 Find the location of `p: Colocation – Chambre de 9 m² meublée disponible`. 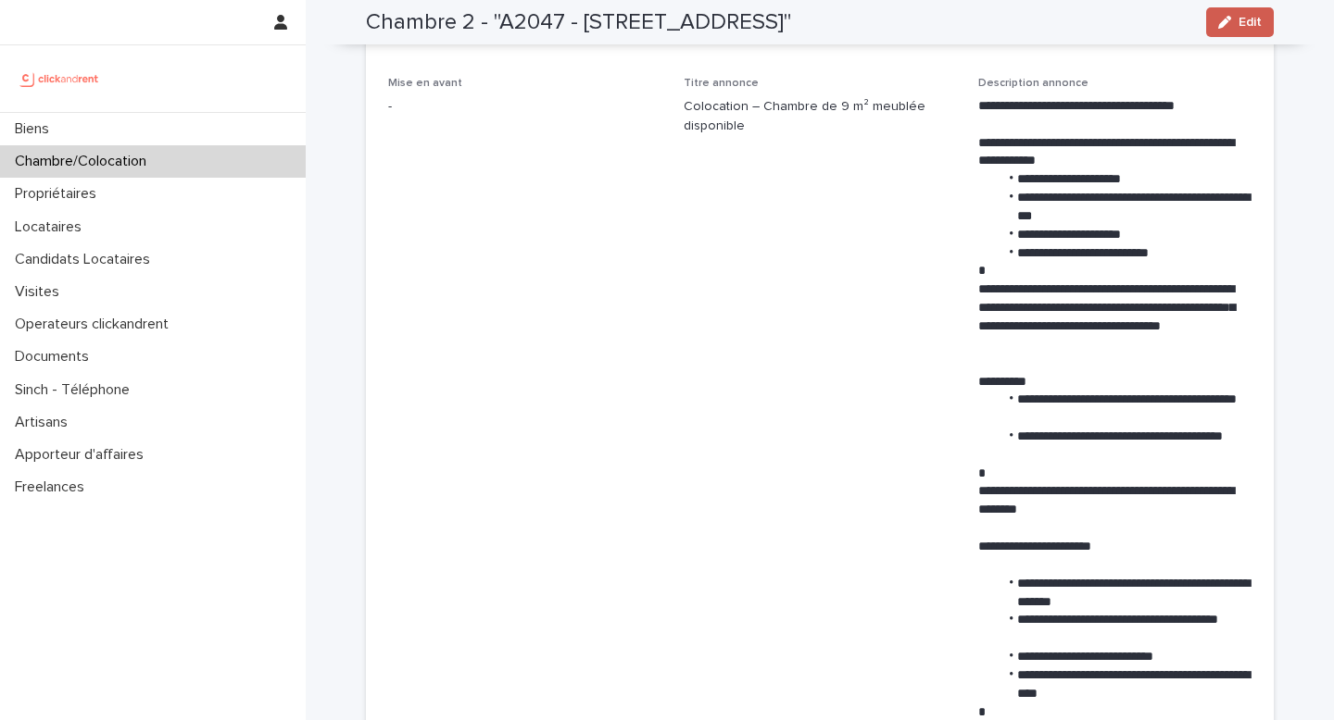

p: Colocation – Chambre de 9 m² meublée disponible is located at coordinates (820, 117).